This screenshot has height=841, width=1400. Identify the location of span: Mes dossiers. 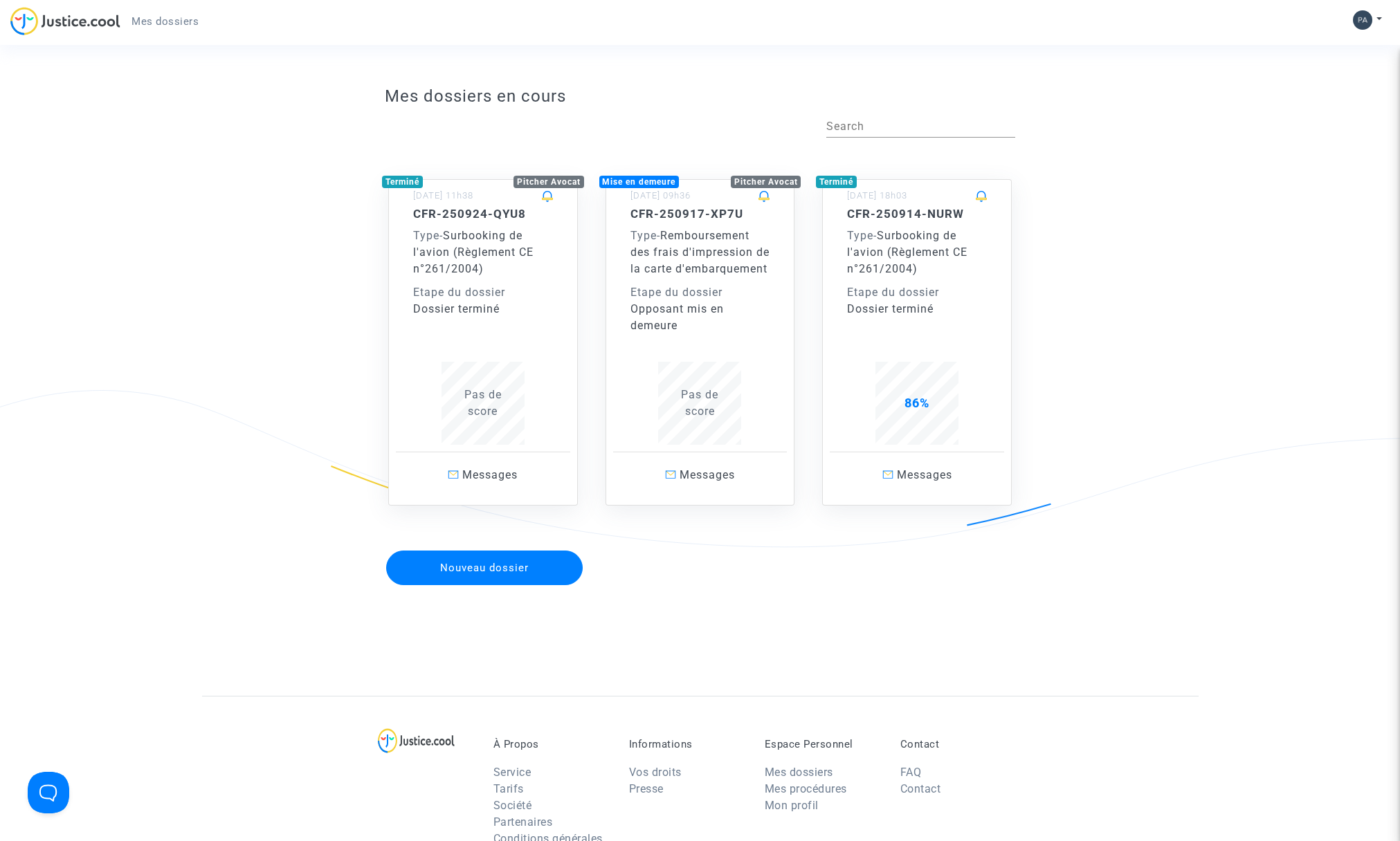
(165, 21).